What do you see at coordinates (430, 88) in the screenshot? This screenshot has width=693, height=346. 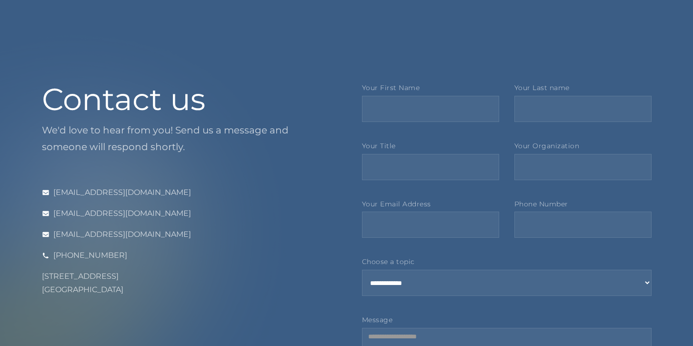 I see `label: Your First Name` at bounding box center [430, 88].